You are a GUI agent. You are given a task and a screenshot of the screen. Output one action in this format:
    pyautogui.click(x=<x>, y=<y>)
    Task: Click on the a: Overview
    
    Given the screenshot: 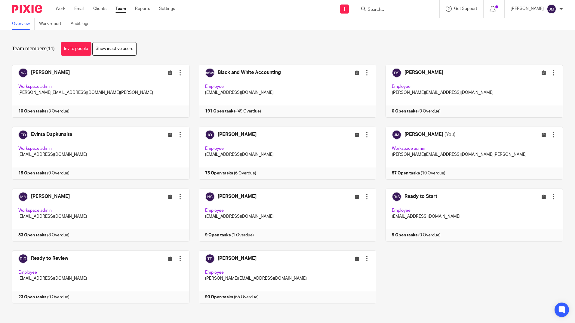 What is the action you would take?
    pyautogui.click(x=23, y=24)
    